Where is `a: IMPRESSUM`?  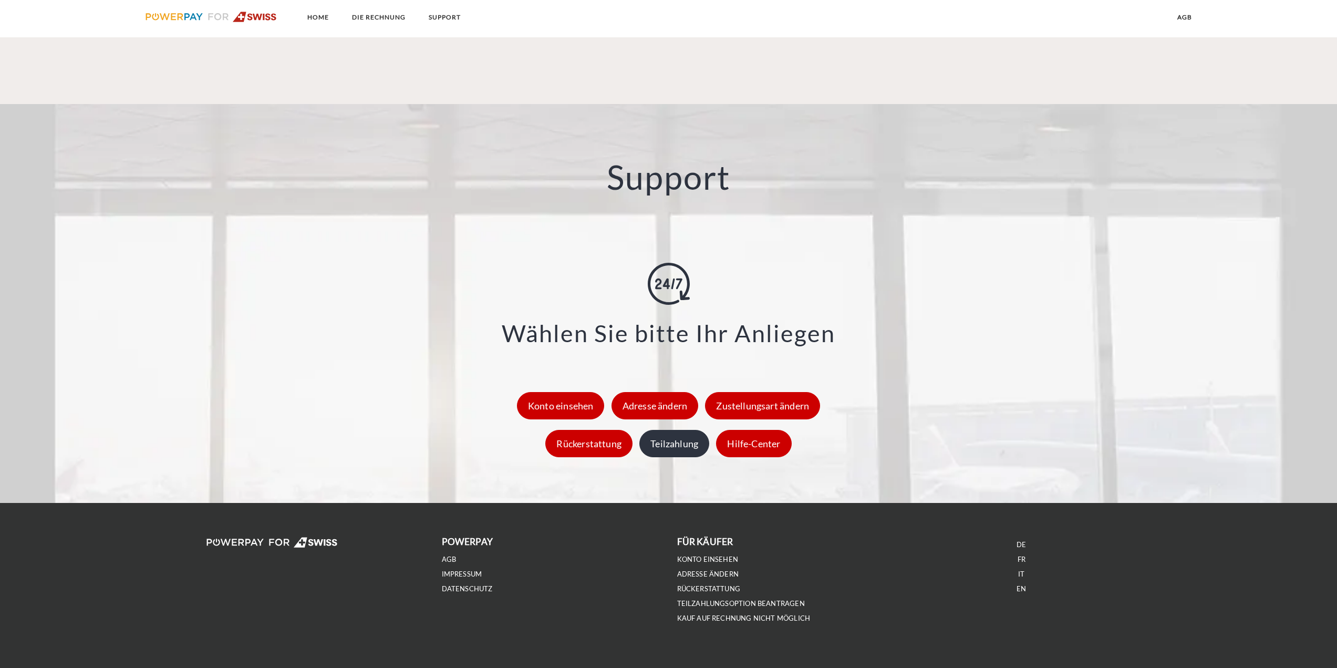 a: IMPRESSUM is located at coordinates (462, 574).